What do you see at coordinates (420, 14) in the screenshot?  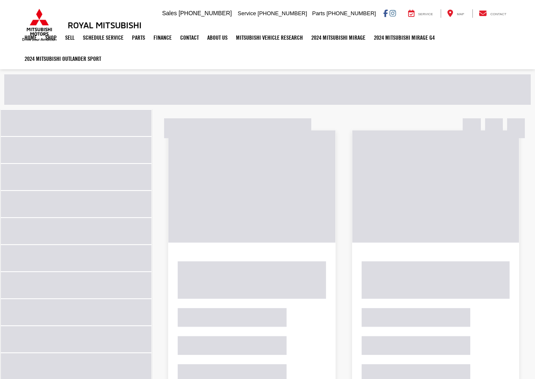 I see `a: Service` at bounding box center [420, 14].